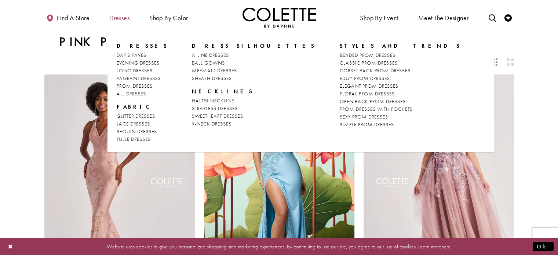  What do you see at coordinates (212, 78) in the screenshot?
I see `span: SHEATH DRESSES` at bounding box center [212, 78].